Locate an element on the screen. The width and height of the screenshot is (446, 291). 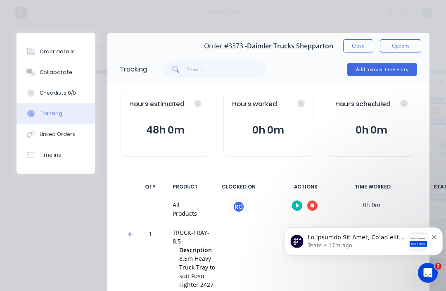
div: Collaborate is located at coordinates (56, 72).